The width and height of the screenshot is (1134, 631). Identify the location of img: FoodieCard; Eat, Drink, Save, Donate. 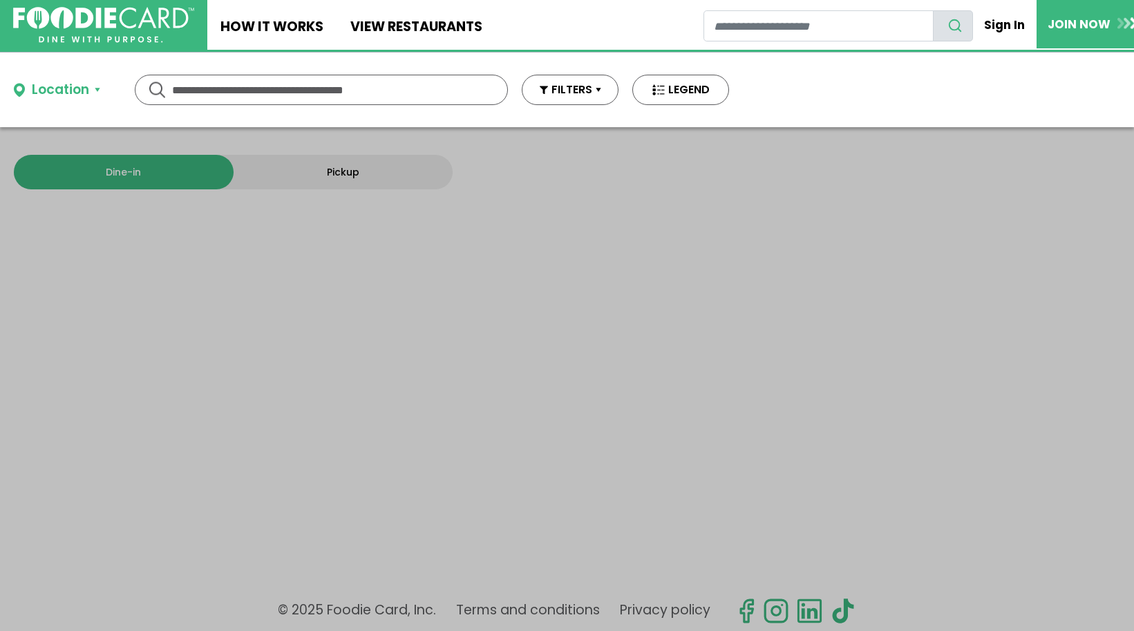
(104, 25).